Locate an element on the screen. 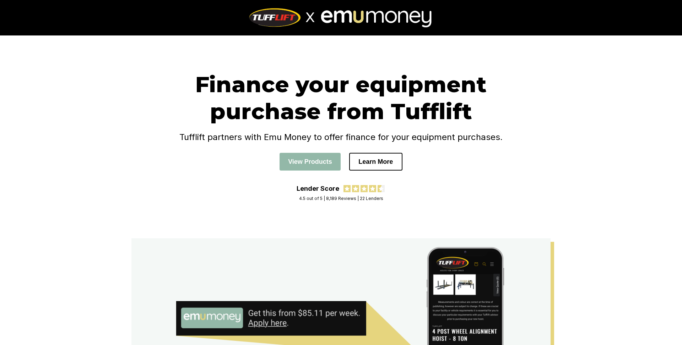  img: Tufflift x Emu Money is located at coordinates (341, 18).